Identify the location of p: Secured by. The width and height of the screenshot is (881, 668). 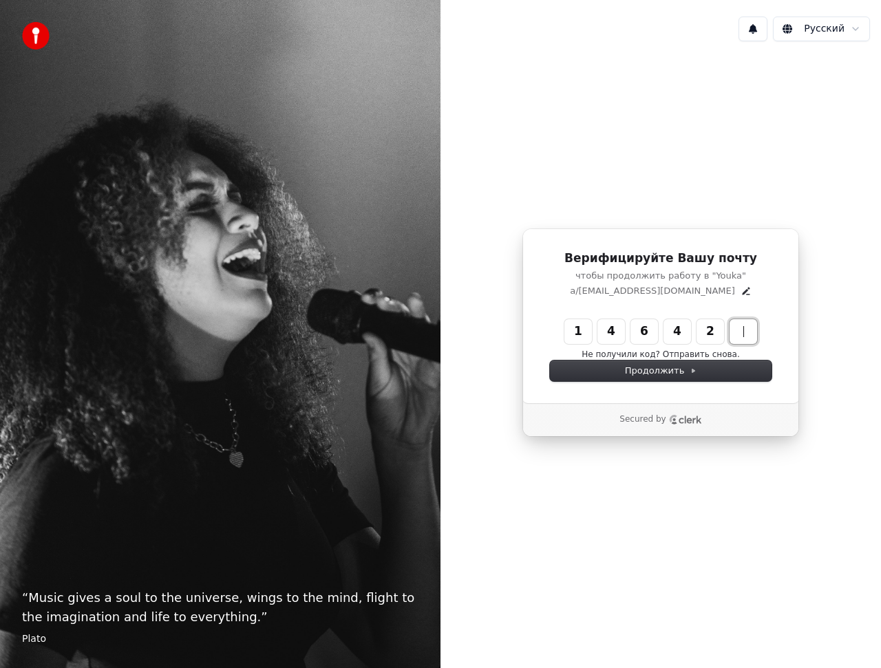
(642, 420).